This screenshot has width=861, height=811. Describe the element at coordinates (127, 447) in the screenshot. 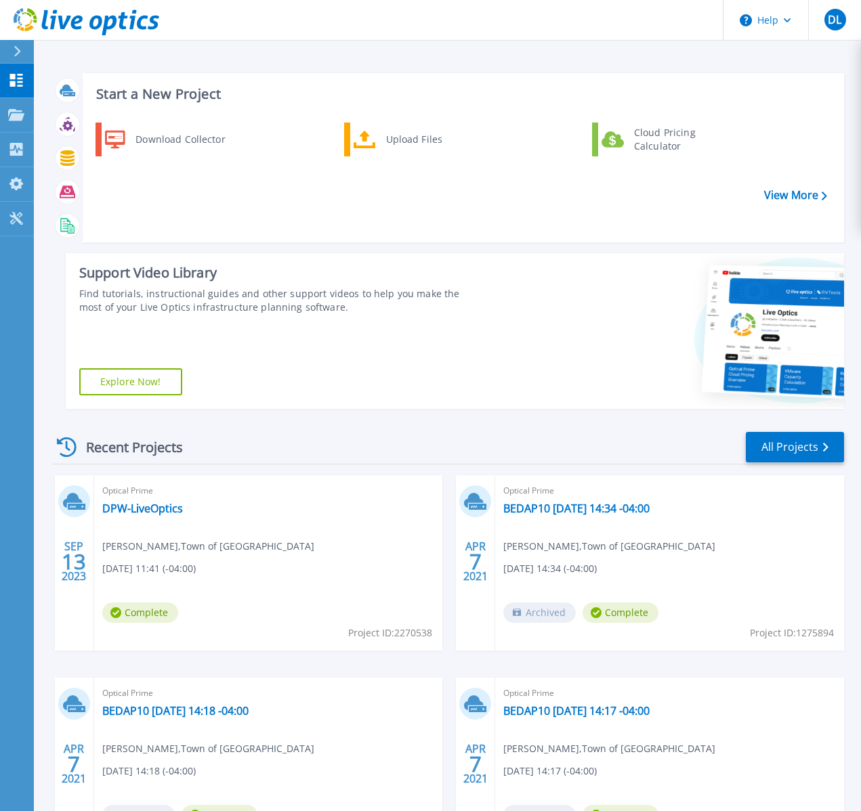

I see `div: Recent Projects` at that location.